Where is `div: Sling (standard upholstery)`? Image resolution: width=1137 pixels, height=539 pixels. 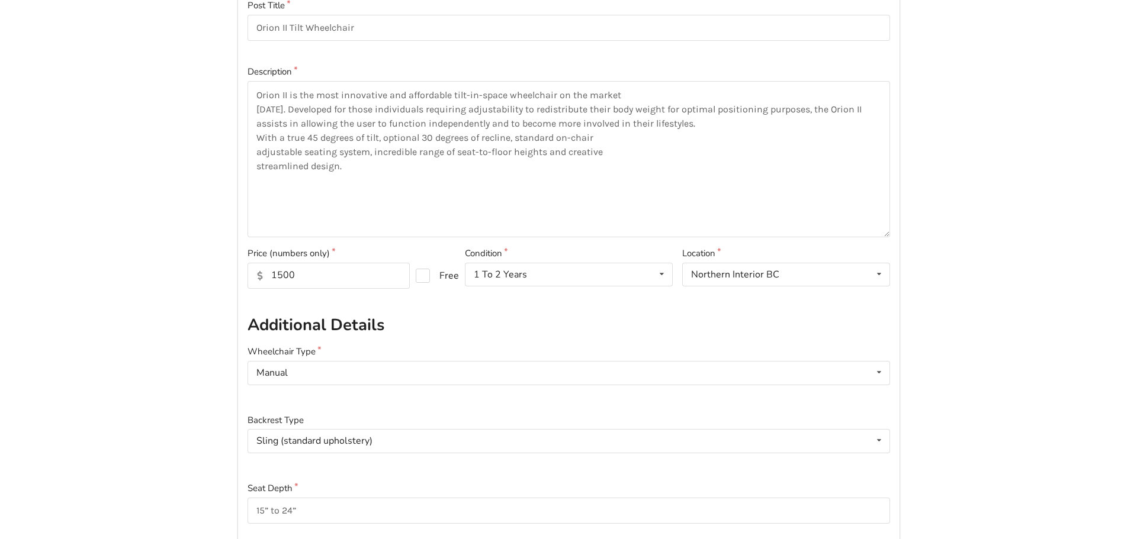
div: Sling (standard upholstery) is located at coordinates (314, 441).